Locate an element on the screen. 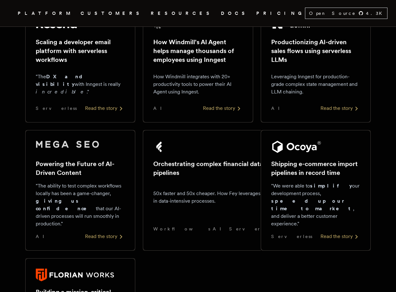 The width and height of the screenshot is (396, 292). strong: giving us confidence is located at coordinates (66, 205).